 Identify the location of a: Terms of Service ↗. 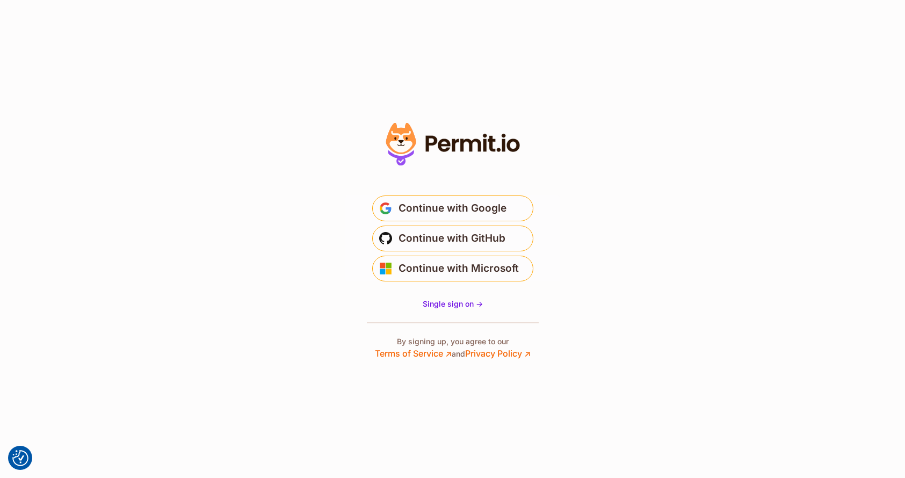
(413, 353).